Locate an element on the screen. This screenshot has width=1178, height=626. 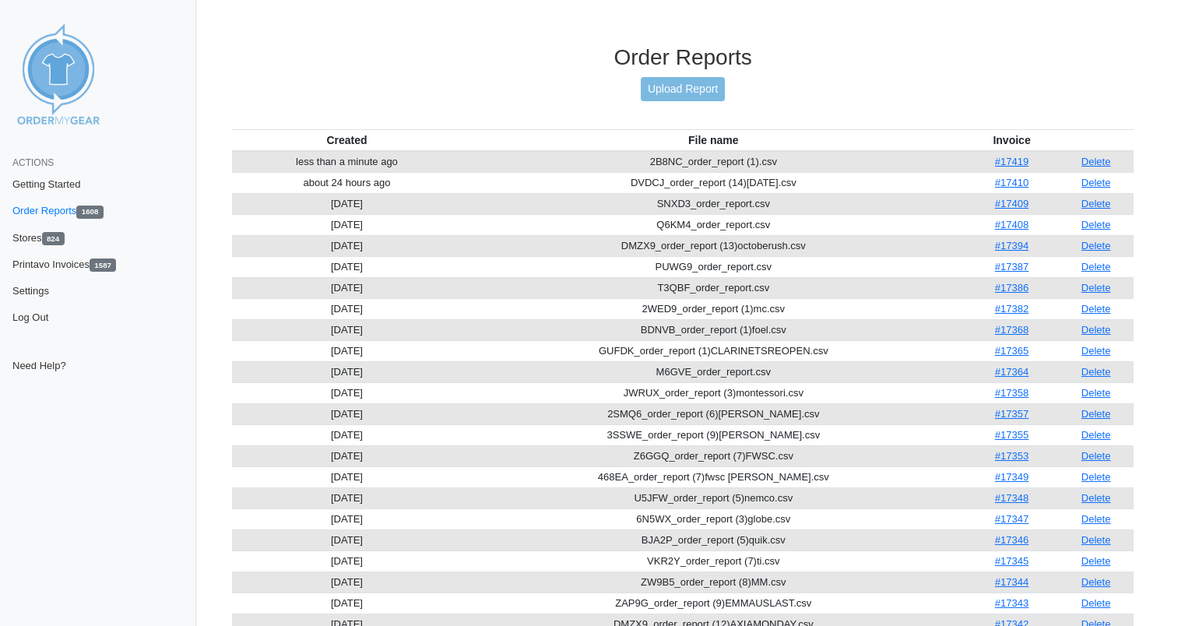
td: 2WED9_order_report (1)mc.csv is located at coordinates (713, 308).